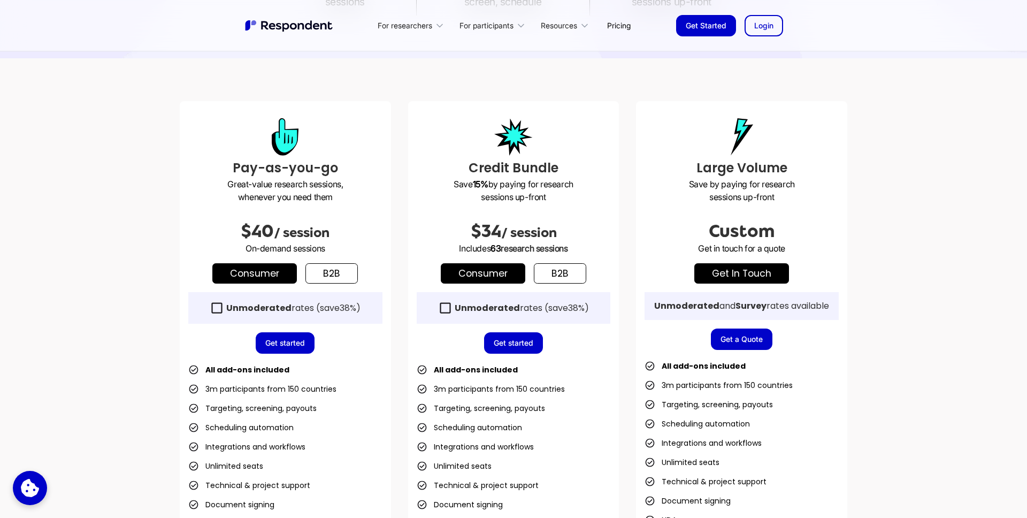 This screenshot has height=518, width=1027. I want to click on p: Great-value research sessions, whenever you need them, so click(285, 190).